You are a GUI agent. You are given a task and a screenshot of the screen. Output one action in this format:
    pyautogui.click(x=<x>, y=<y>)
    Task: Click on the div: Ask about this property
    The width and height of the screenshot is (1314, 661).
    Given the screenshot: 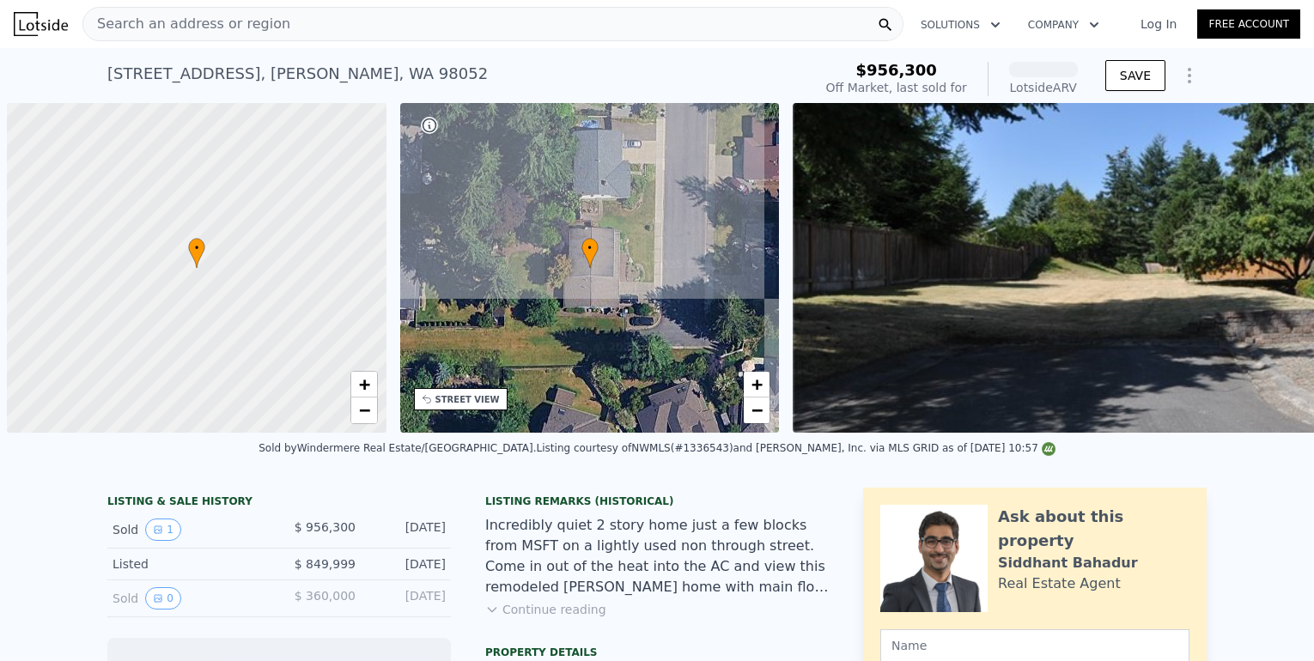 What is the action you would take?
    pyautogui.click(x=1093, y=529)
    